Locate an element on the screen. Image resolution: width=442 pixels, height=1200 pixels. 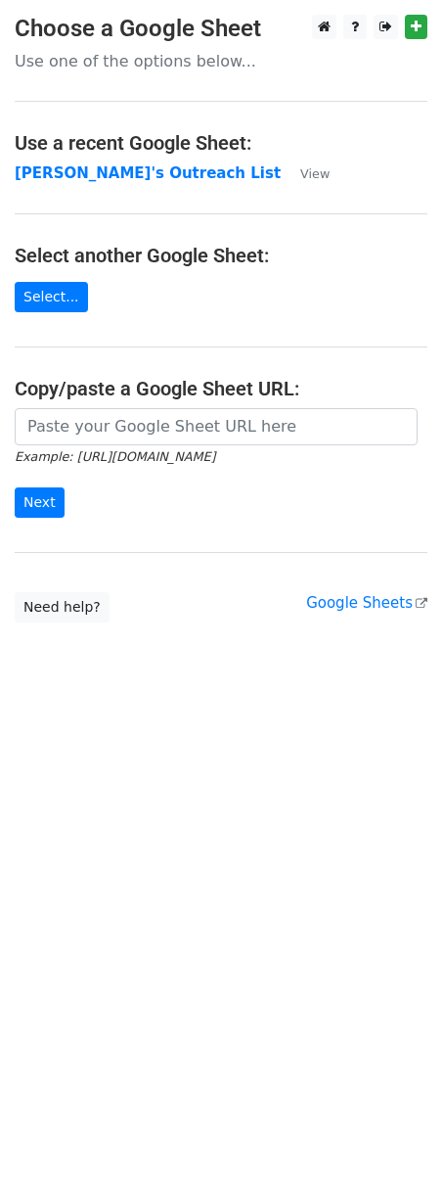
h4: Select another Google Sheet: is located at coordinates (221, 255).